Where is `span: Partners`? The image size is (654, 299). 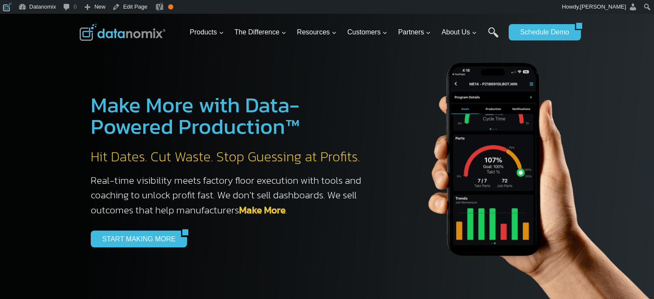 span: Partners is located at coordinates (414, 32).